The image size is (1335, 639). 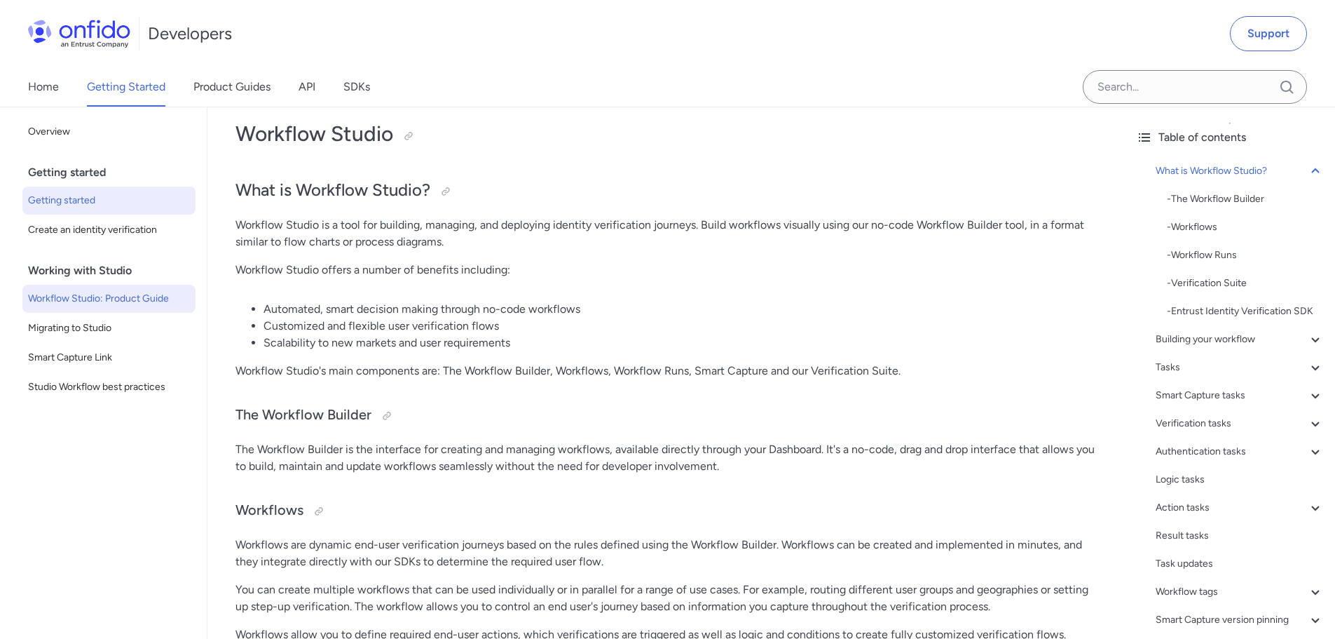 What do you see at coordinates (1240, 564) in the screenshot?
I see `div: Task updates` at bounding box center [1240, 564].